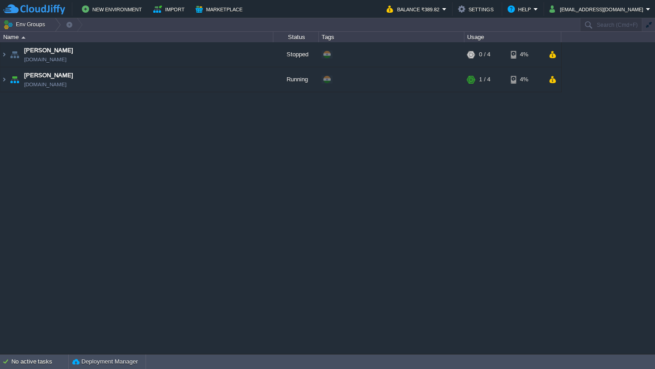  I want to click on button: Env Groups, so click(25, 25).